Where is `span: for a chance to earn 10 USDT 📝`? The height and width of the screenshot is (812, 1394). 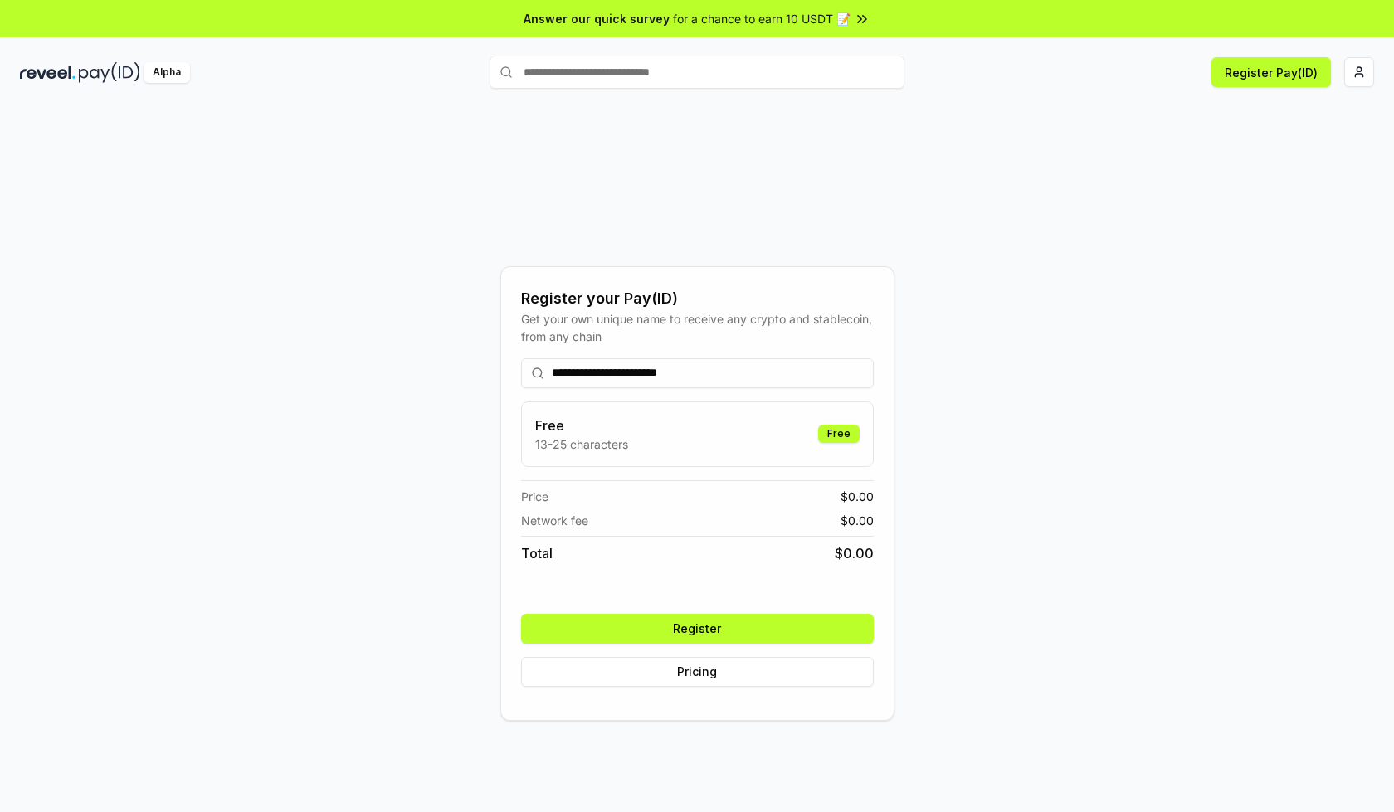 span: for a chance to earn 10 USDT 📝 is located at coordinates (762, 18).